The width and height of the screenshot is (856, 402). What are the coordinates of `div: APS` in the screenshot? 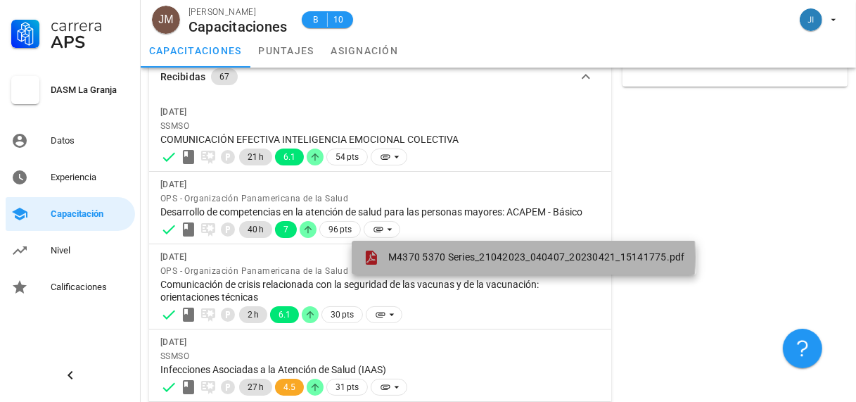 It's located at (90, 42).